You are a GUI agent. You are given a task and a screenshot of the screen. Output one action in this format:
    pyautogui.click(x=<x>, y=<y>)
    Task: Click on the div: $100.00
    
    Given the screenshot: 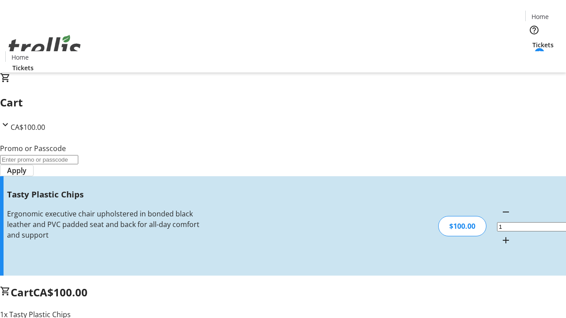 What is the action you would take?
    pyautogui.click(x=462, y=226)
    